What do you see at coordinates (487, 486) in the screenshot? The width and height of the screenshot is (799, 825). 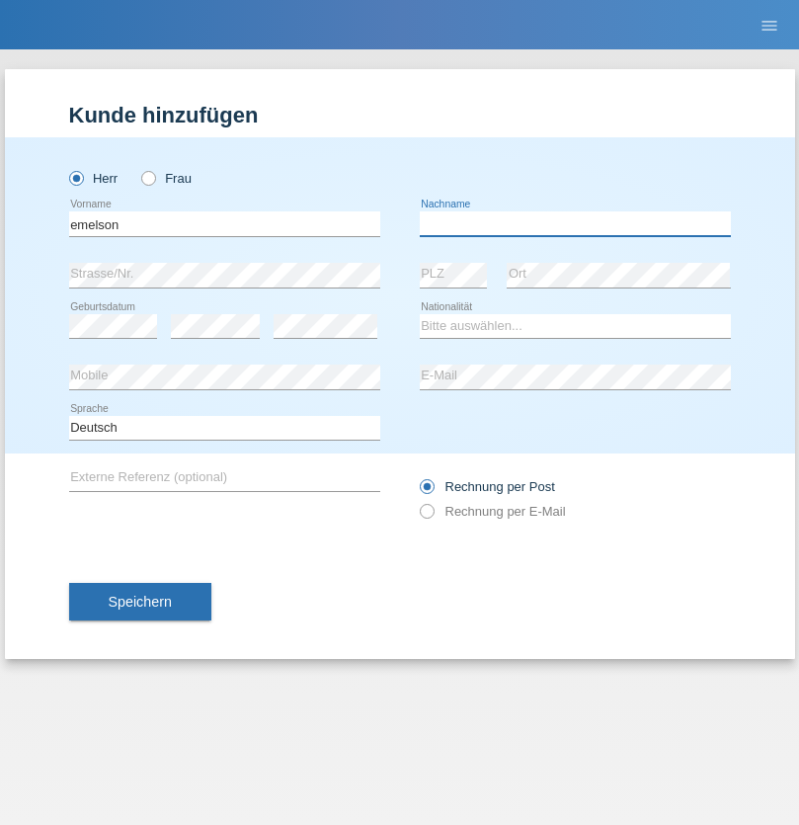 I see `label: Rechnung per Post` at bounding box center [487, 486].